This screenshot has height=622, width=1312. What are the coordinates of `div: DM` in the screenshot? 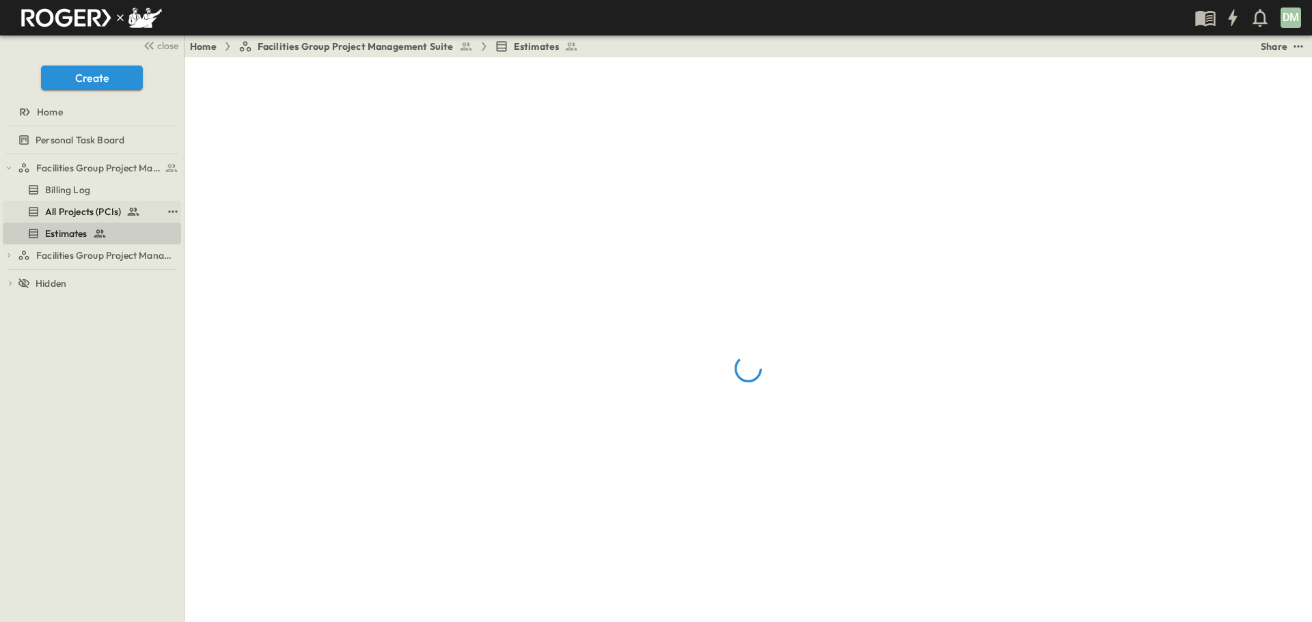 It's located at (1291, 18).